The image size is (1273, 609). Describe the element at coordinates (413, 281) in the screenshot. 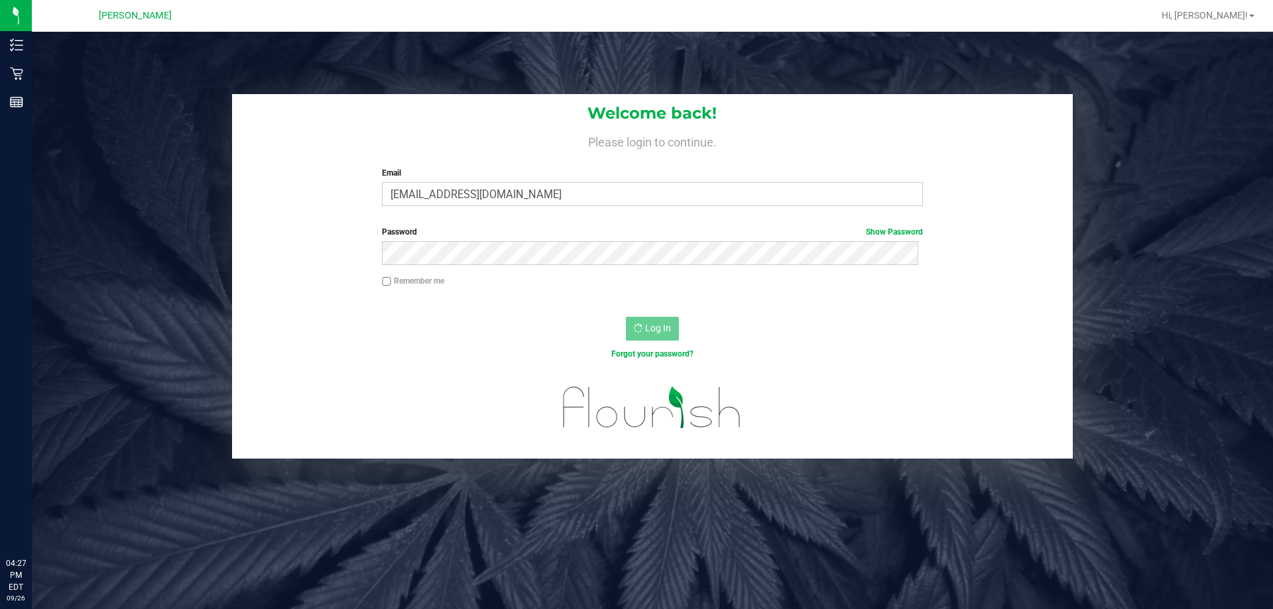

I see `label: Remember me` at that location.